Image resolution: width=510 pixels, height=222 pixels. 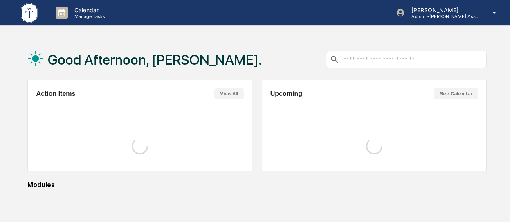 What do you see at coordinates (286, 94) in the screenshot?
I see `h2: Upcoming` at bounding box center [286, 94].